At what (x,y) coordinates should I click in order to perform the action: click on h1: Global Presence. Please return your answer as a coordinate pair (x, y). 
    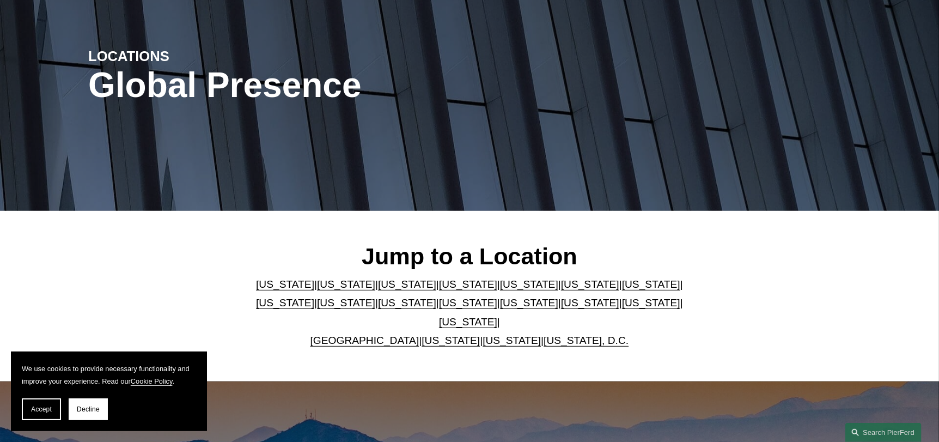
    Looking at the image, I should click on (342, 85).